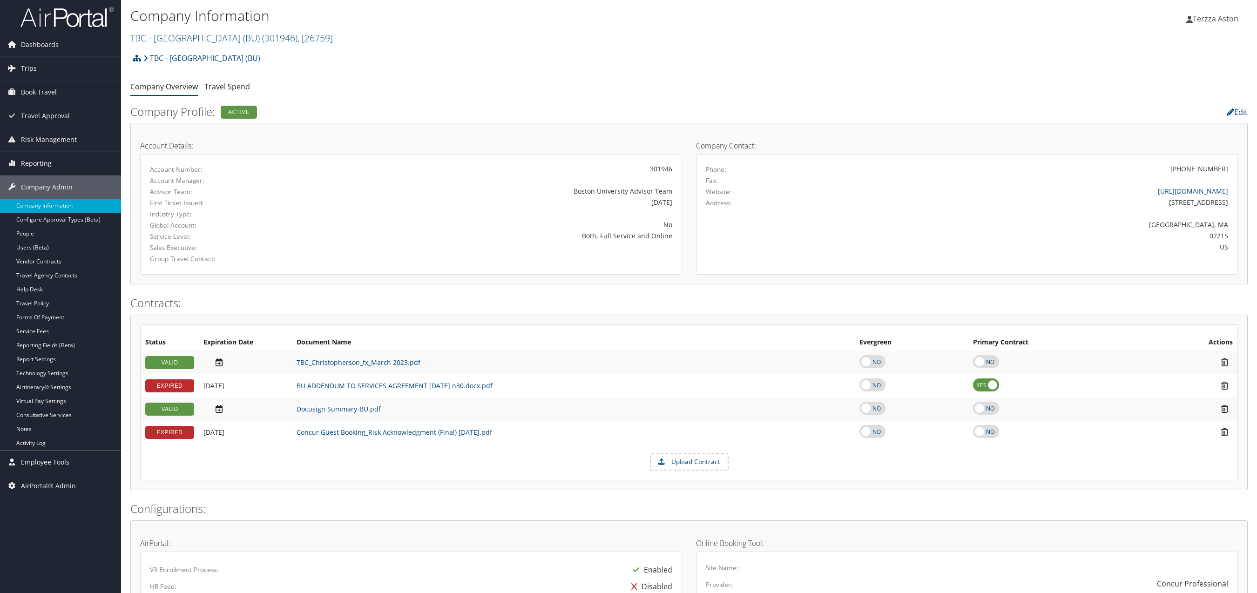 The image size is (1257, 593). I want to click on th: Expiration Date, so click(245, 343).